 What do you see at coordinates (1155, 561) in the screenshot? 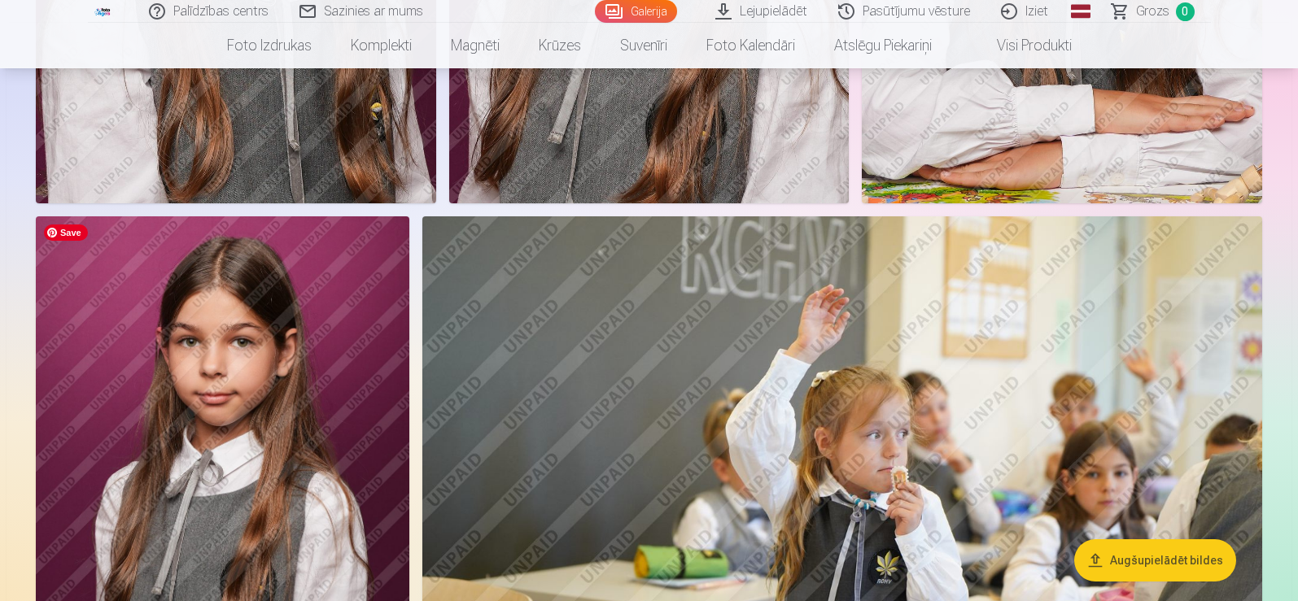
I see `button: Augšupielādēt bildes` at bounding box center [1155, 561].